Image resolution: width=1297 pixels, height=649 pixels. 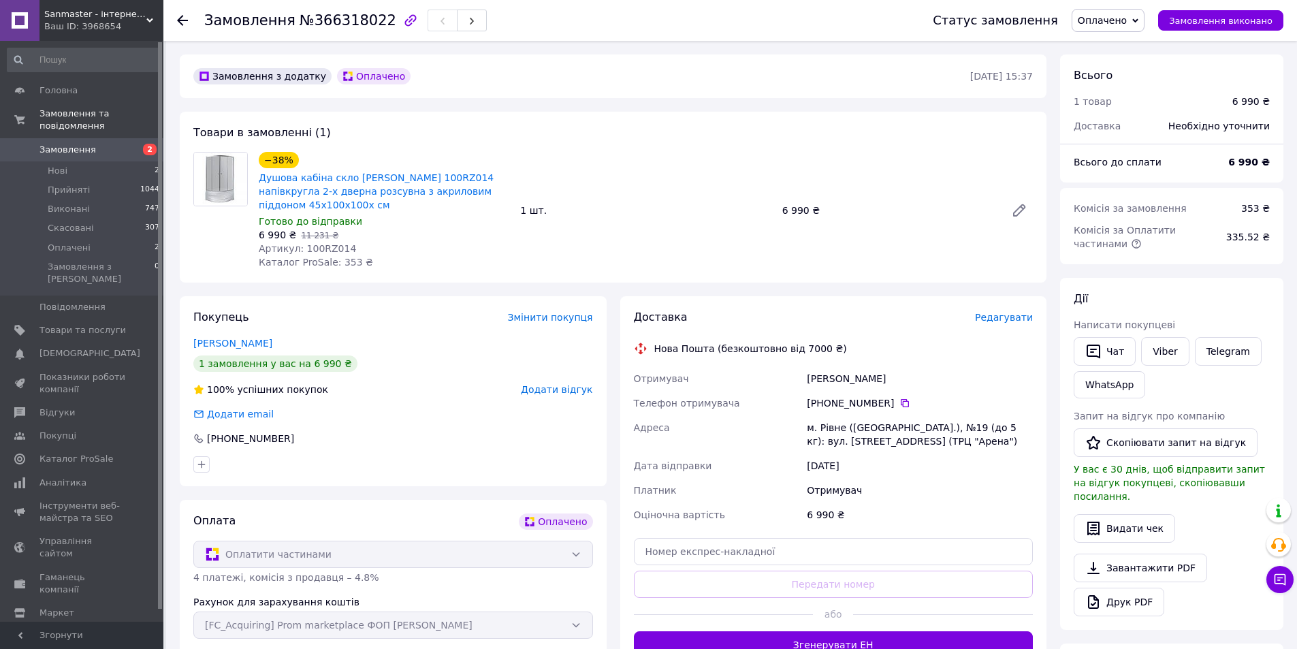 What do you see at coordinates (1093, 101) in the screenshot?
I see `span: 1 товар` at bounding box center [1093, 101].